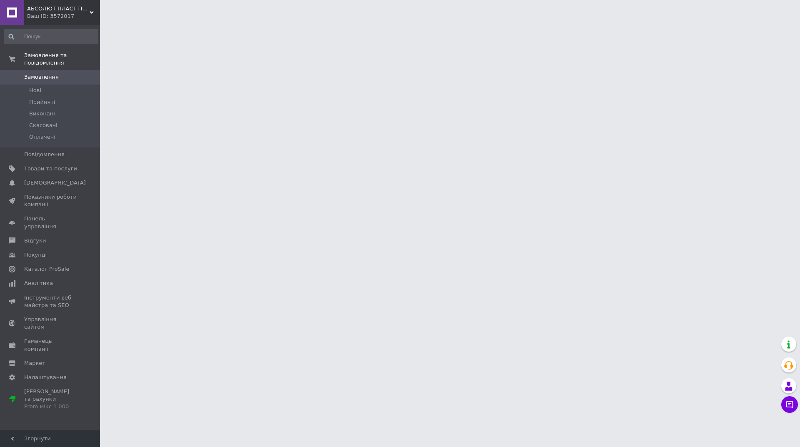 The height and width of the screenshot is (447, 800). Describe the element at coordinates (44, 155) in the screenshot. I see `span: Повідомлення` at that location.